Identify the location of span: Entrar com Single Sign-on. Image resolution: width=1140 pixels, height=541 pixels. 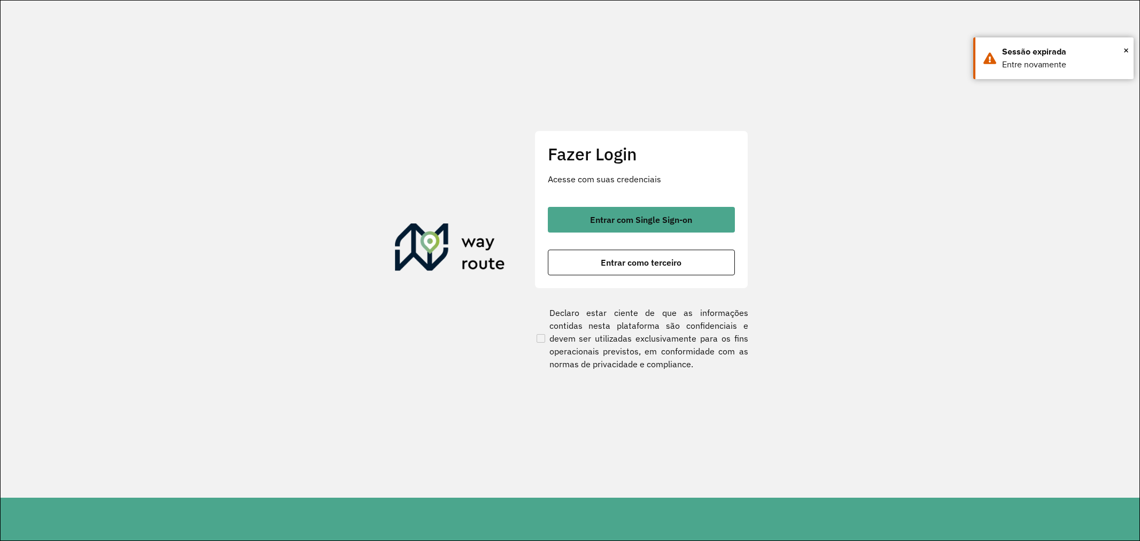
(641, 220).